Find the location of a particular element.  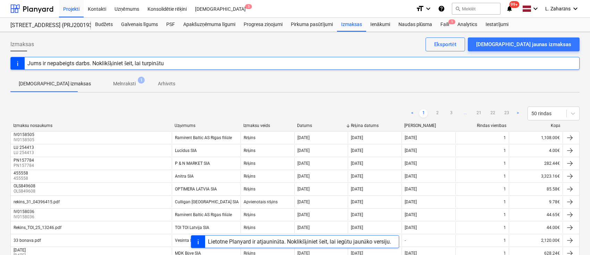

a: Page 23 is located at coordinates (507, 113).